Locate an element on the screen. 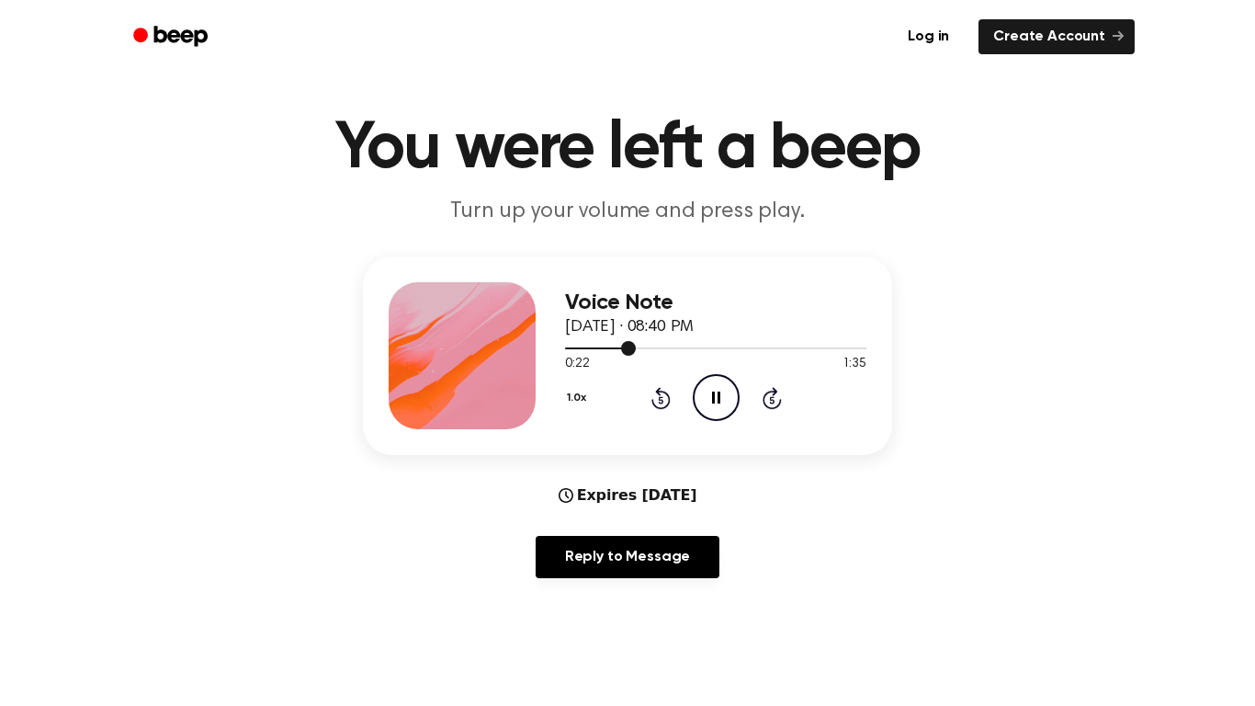 The height and width of the screenshot is (706, 1255). a: Beep is located at coordinates (172, 37).